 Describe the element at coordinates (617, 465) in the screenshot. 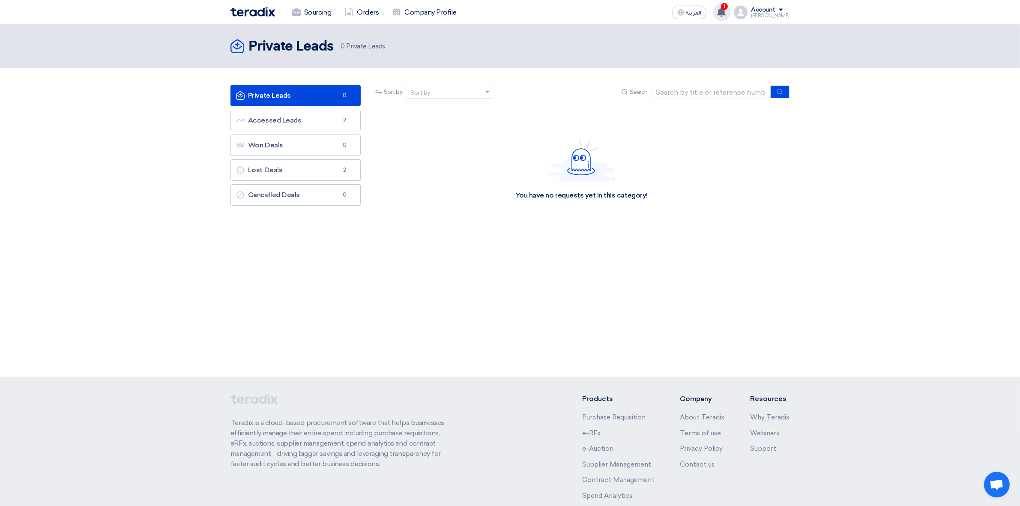

I see `a: Supplier Management` at that location.